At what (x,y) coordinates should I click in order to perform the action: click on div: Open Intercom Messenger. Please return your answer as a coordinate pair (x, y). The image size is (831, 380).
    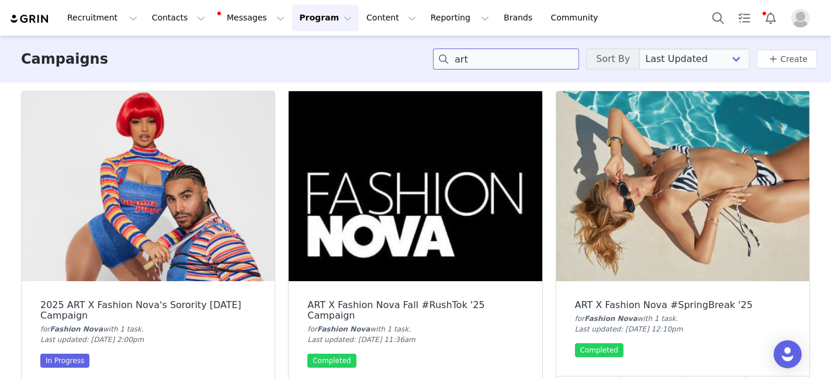
    Looking at the image, I should click on (788, 354).